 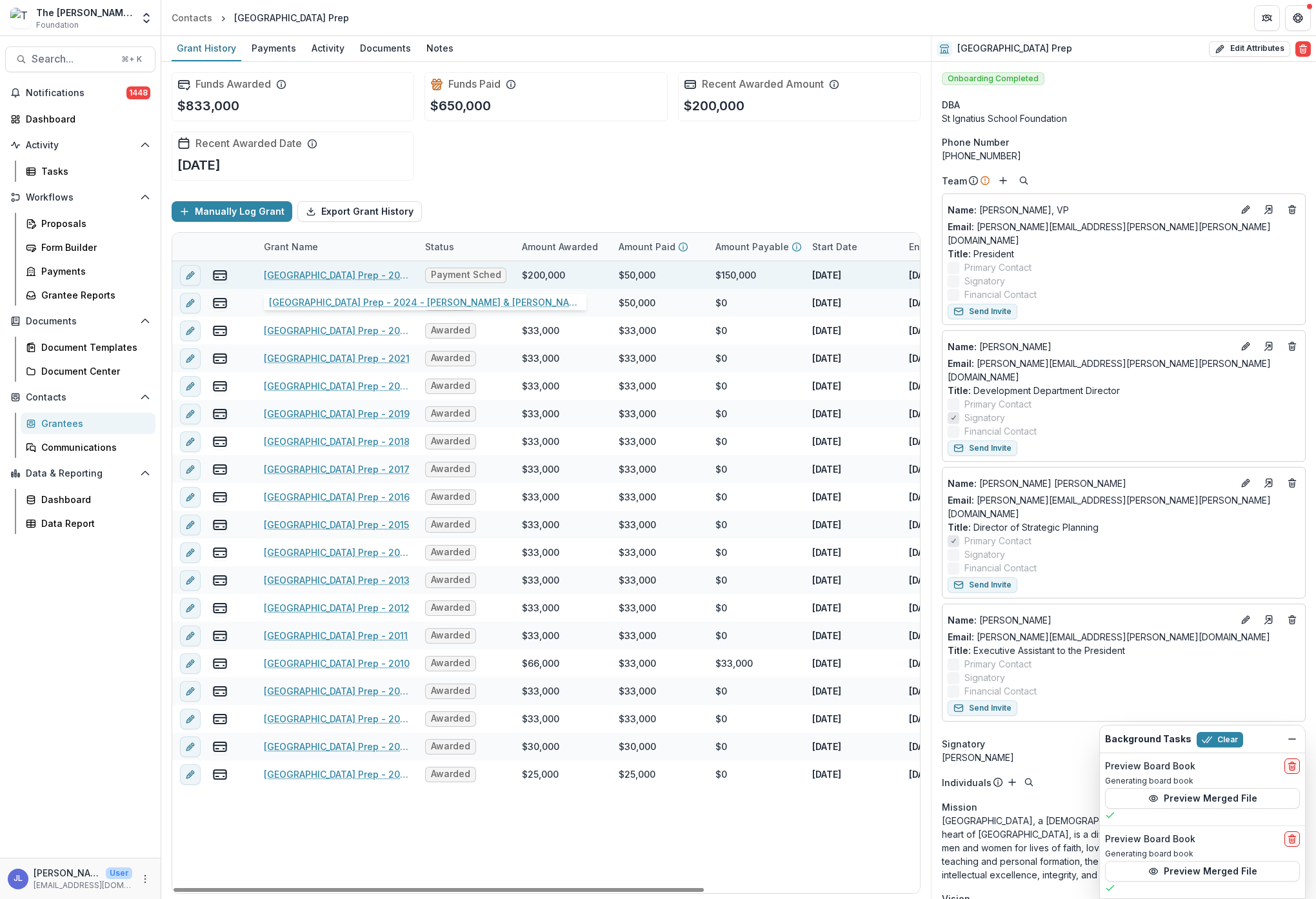 I want to click on div: Proposals, so click(x=93, y=223).